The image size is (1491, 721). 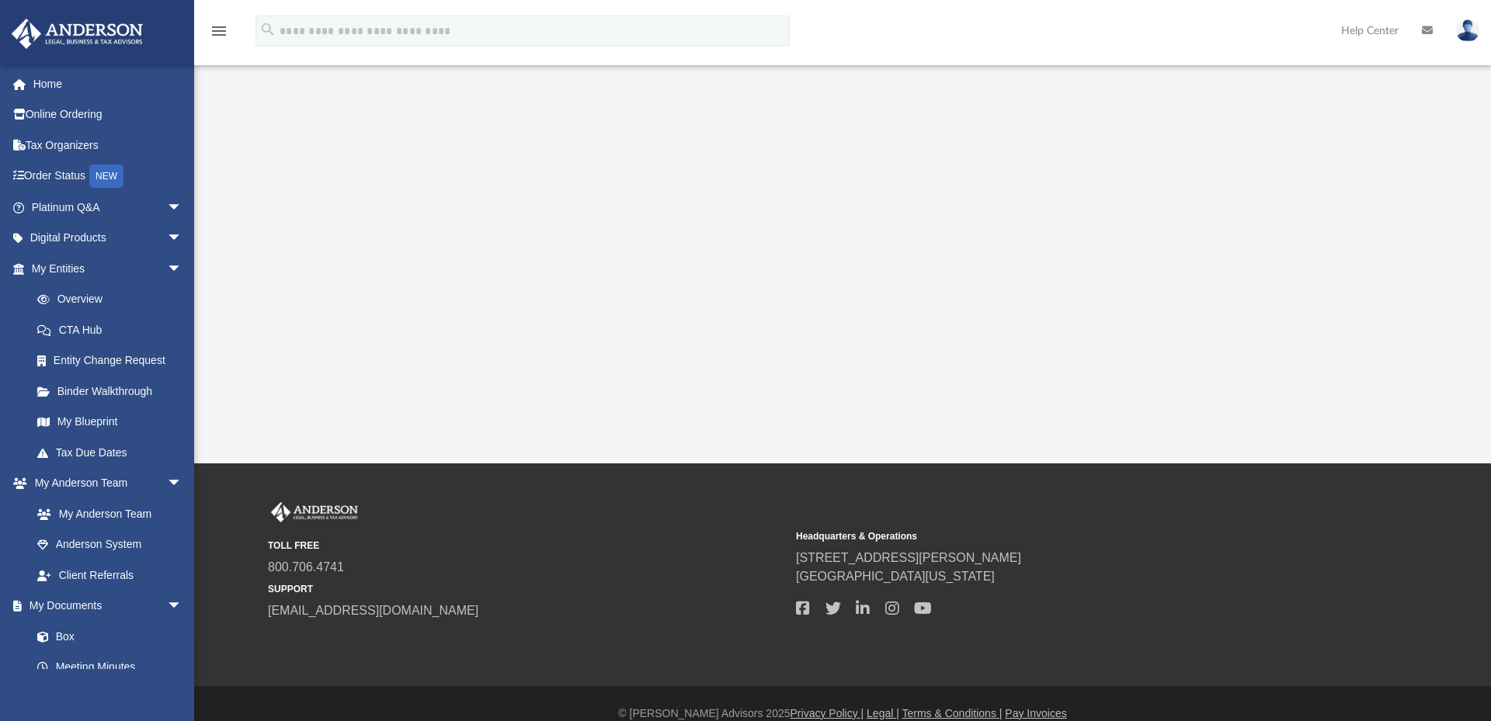 I want to click on i: search, so click(x=268, y=30).